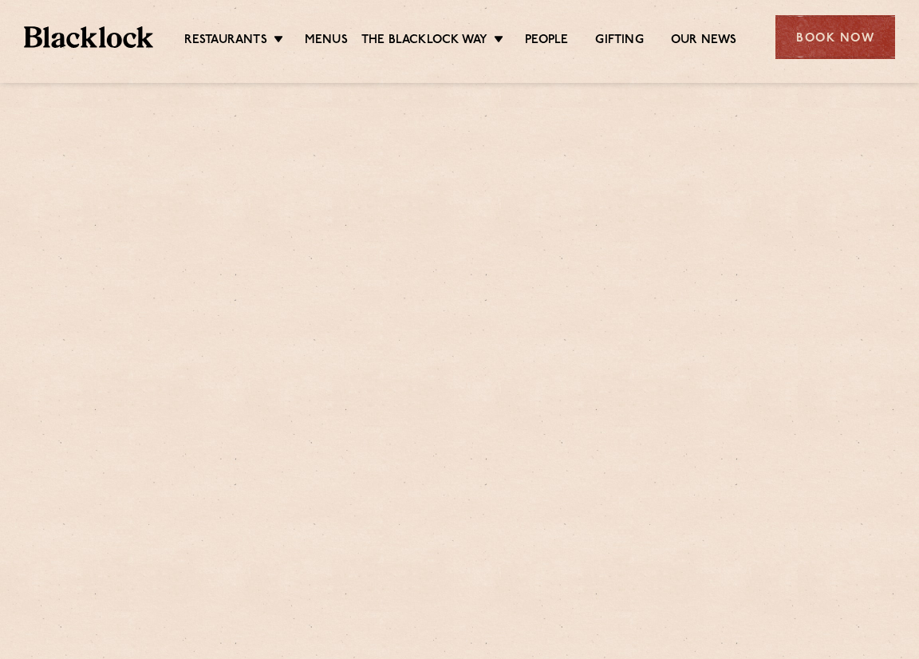 This screenshot has width=919, height=659. What do you see at coordinates (546, 41) in the screenshot?
I see `a: People` at bounding box center [546, 41].